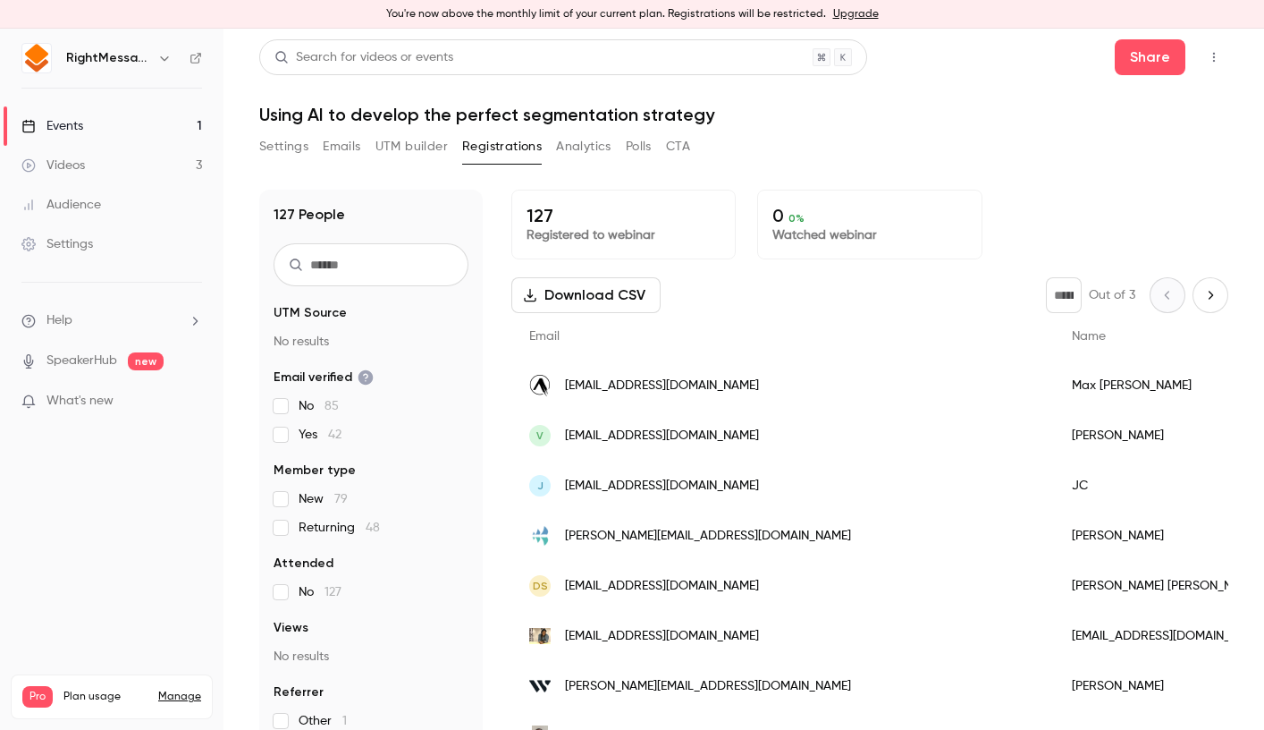 The height and width of the screenshot is (730, 1264). I want to click on div: Events, so click(52, 126).